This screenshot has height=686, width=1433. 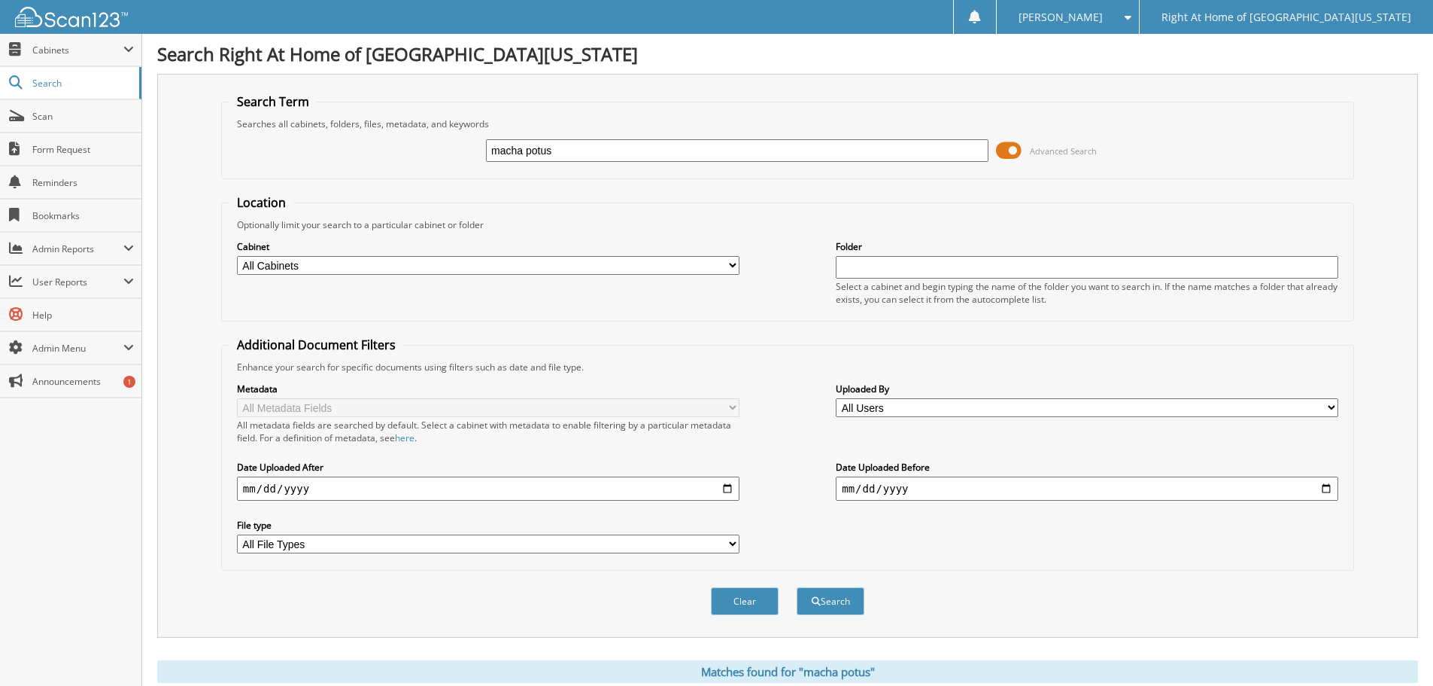 I want to click on span: User Reports, so click(x=78, y=281).